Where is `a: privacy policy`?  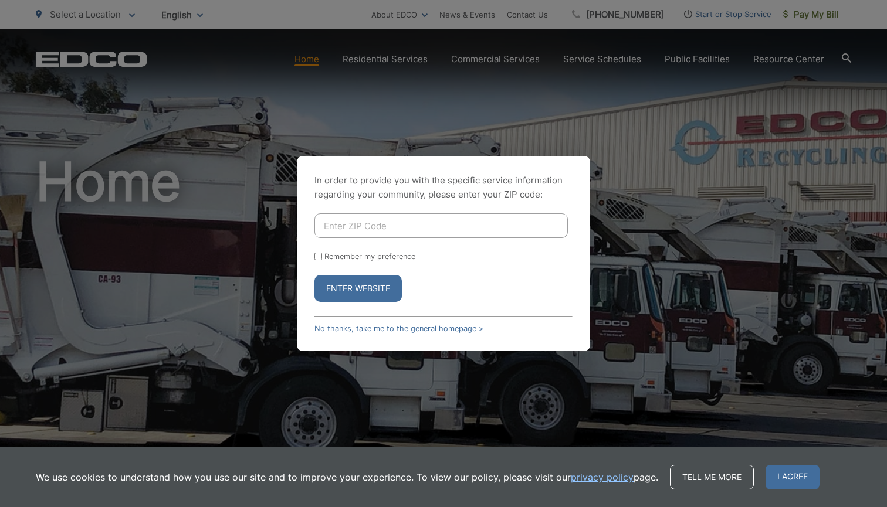 a: privacy policy is located at coordinates (602, 477).